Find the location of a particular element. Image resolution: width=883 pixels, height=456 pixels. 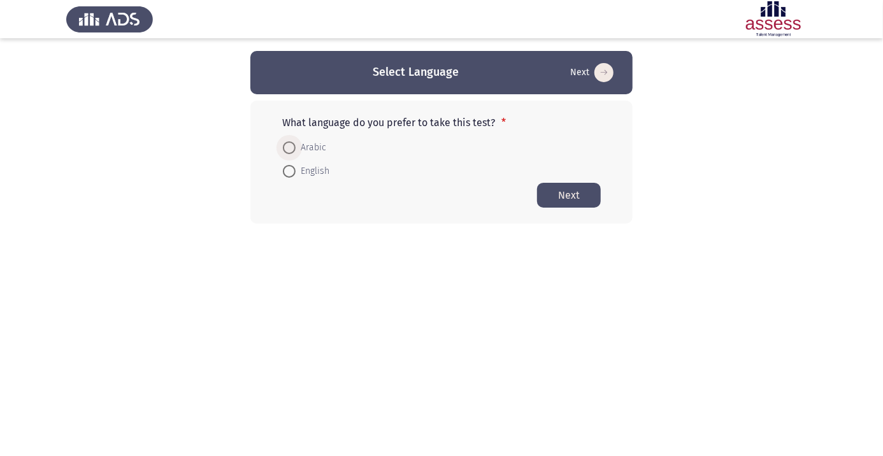

img: Assessment logo of ASSESS Focus 4 Module Assessment is located at coordinates (774, 19).